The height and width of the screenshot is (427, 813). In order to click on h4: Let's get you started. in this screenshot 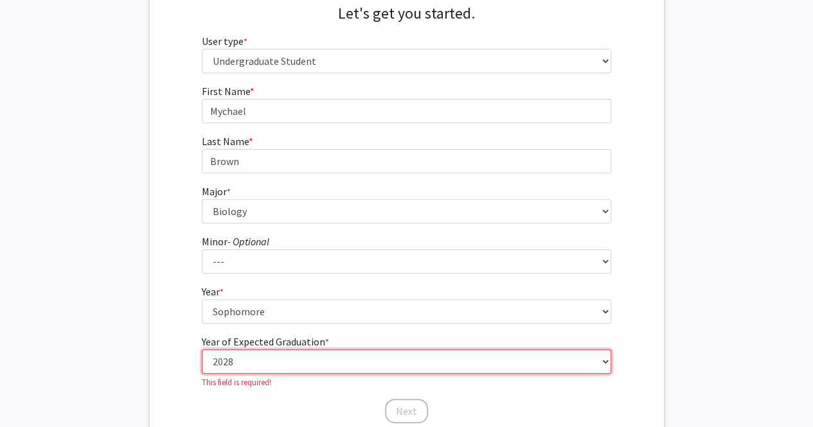, I will do `click(406, 13)`.